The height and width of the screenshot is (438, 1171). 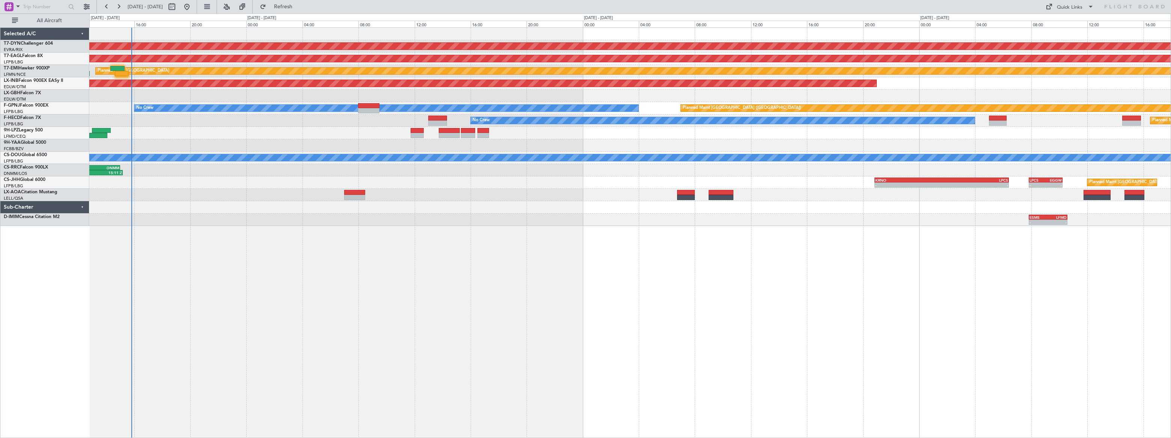 What do you see at coordinates (11, 68) in the screenshot?
I see `span: T7-EMI` at bounding box center [11, 68].